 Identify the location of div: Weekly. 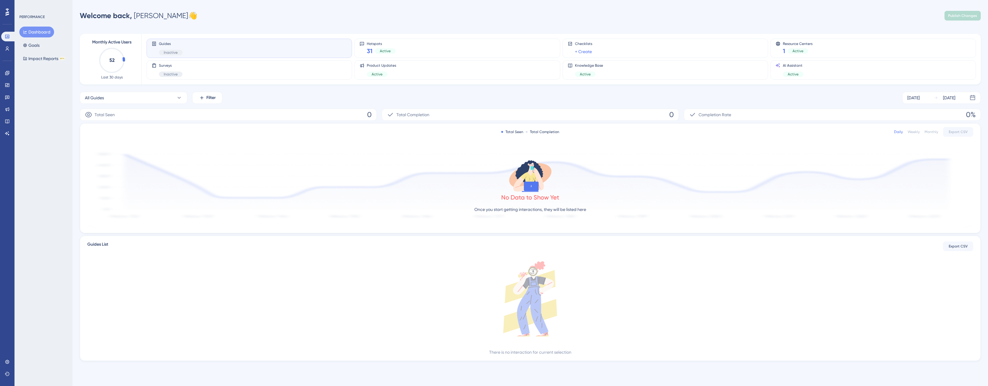
(913, 132).